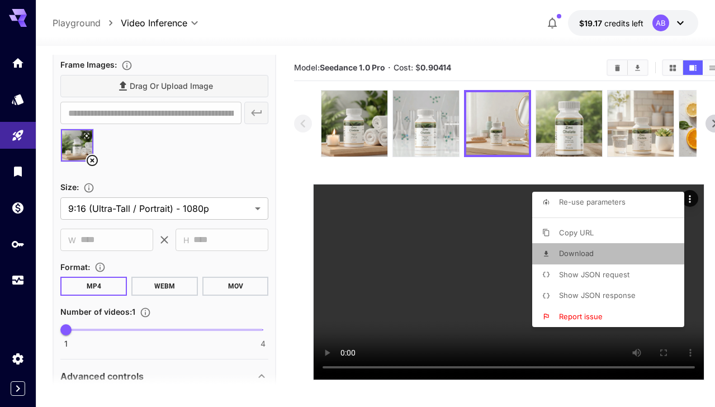 This screenshot has height=407, width=715. I want to click on span: Show JSON response, so click(597, 295).